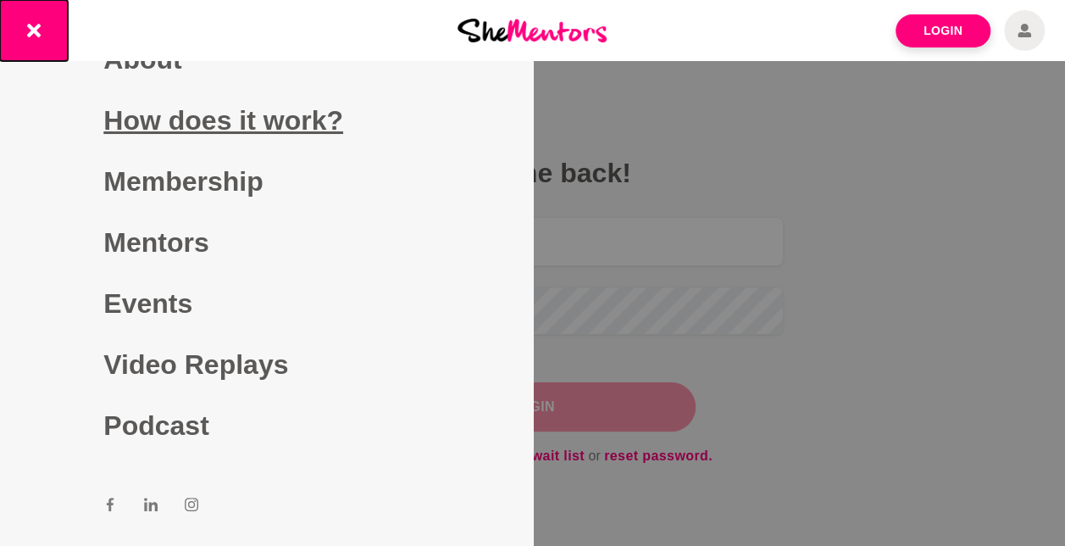  What do you see at coordinates (110, 507) in the screenshot?
I see `a: Facebook` at bounding box center [110, 507].